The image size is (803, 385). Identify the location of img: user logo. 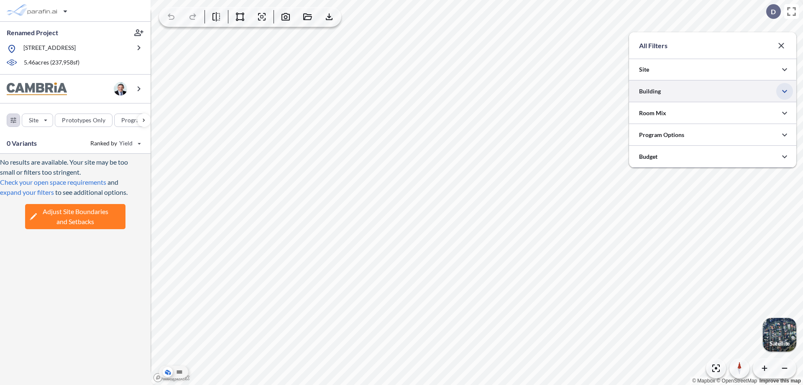
(121, 89).